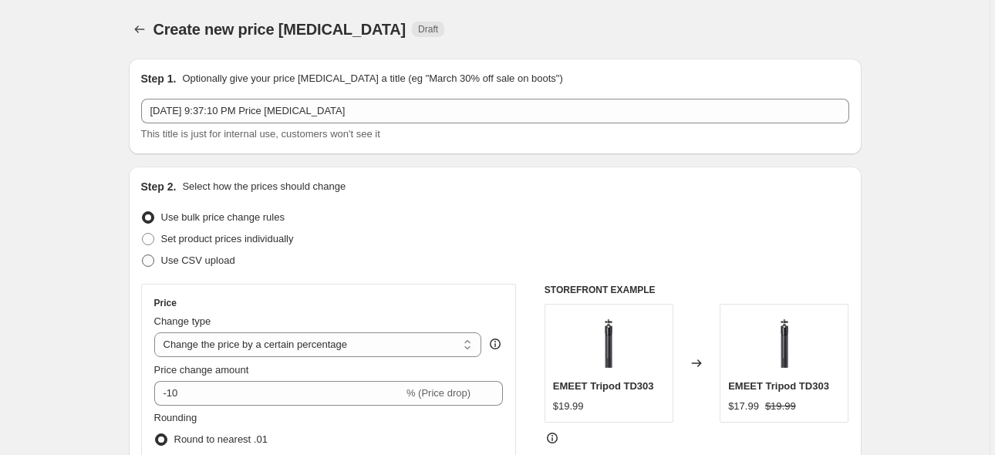 The height and width of the screenshot is (455, 995). What do you see at coordinates (140, 29) in the screenshot?
I see `button: Price change jobs` at bounding box center [140, 29].